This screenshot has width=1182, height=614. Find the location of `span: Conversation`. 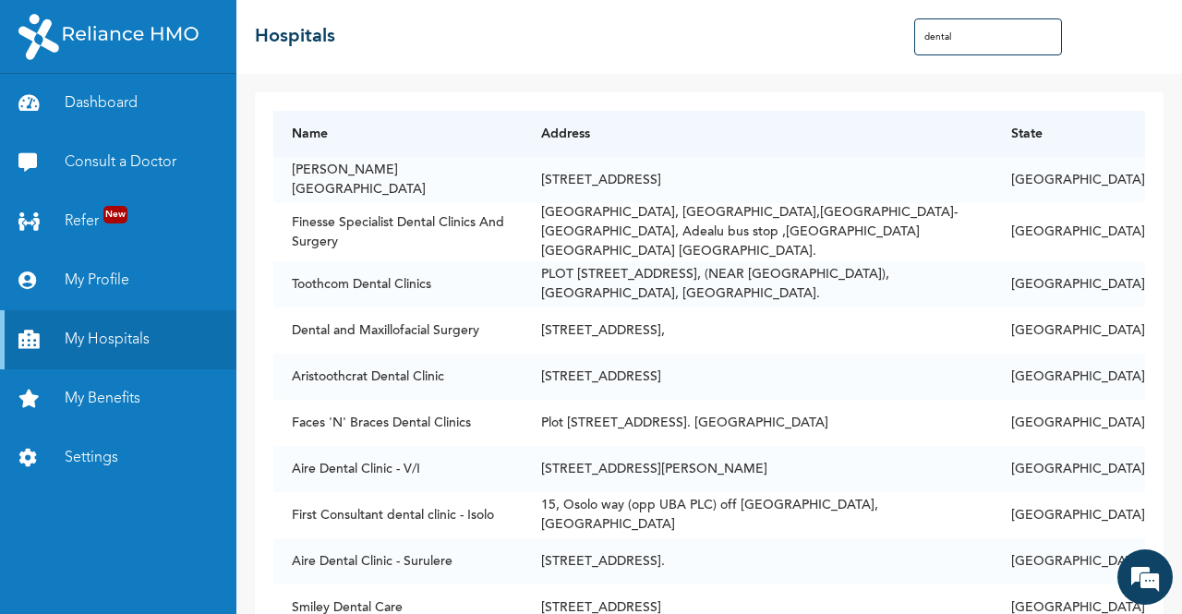

span: Conversation is located at coordinates (95, 556).